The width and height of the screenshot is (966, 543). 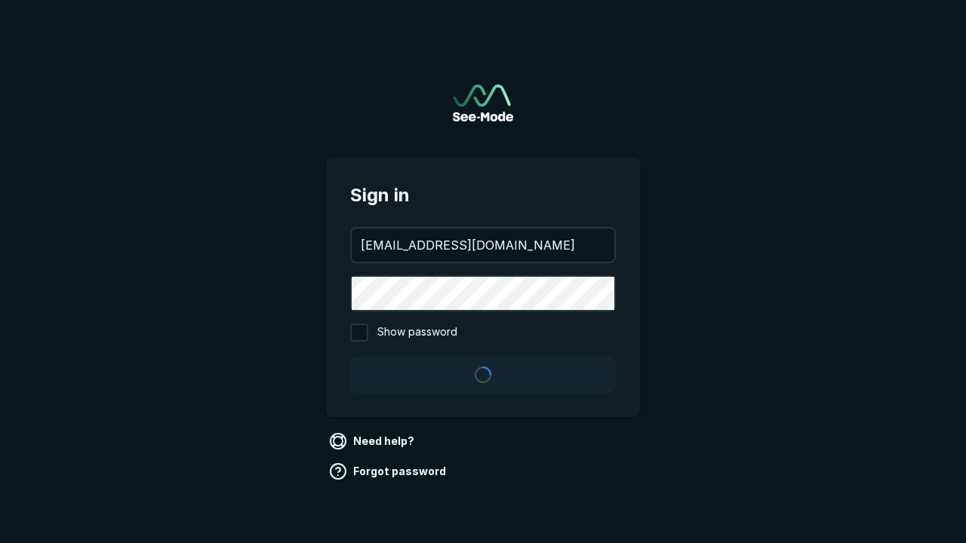 What do you see at coordinates (388, 471) in the screenshot?
I see `a: Forgot password` at bounding box center [388, 471].